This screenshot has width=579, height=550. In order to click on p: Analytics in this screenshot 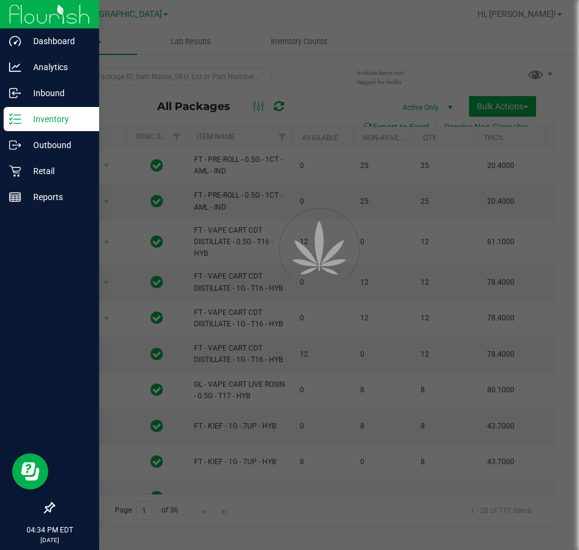, I will do `click(57, 67)`.